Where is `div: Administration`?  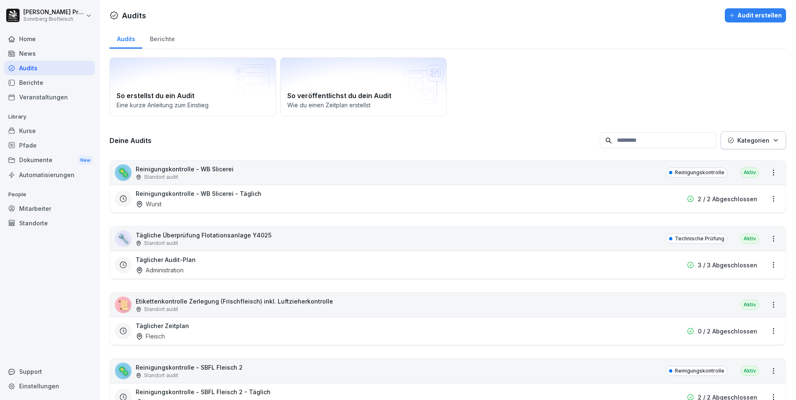
div: Administration is located at coordinates (159, 270).